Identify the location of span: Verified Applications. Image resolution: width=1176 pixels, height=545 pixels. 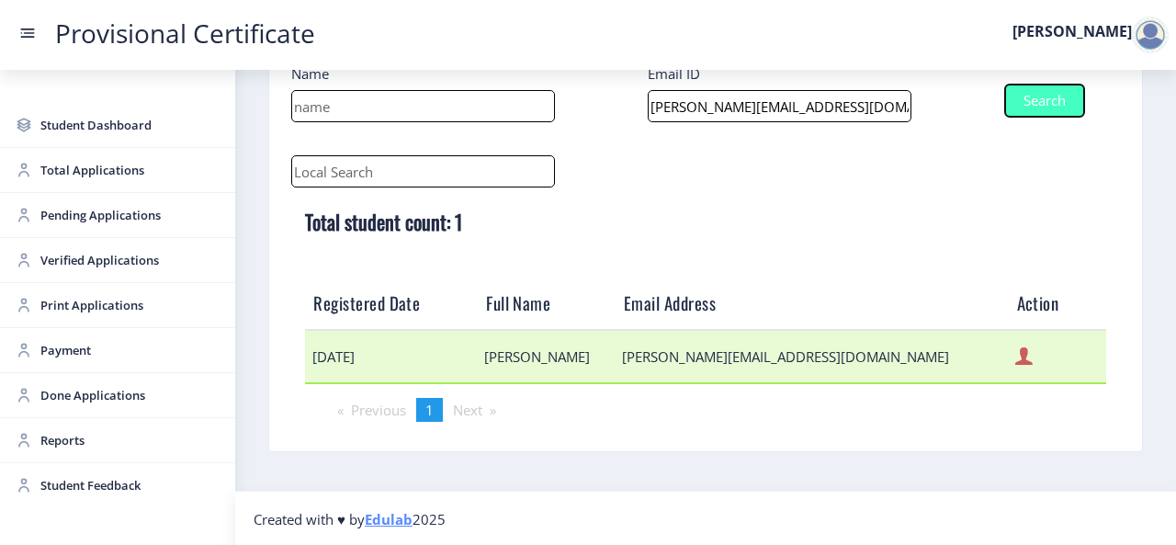
(130, 260).